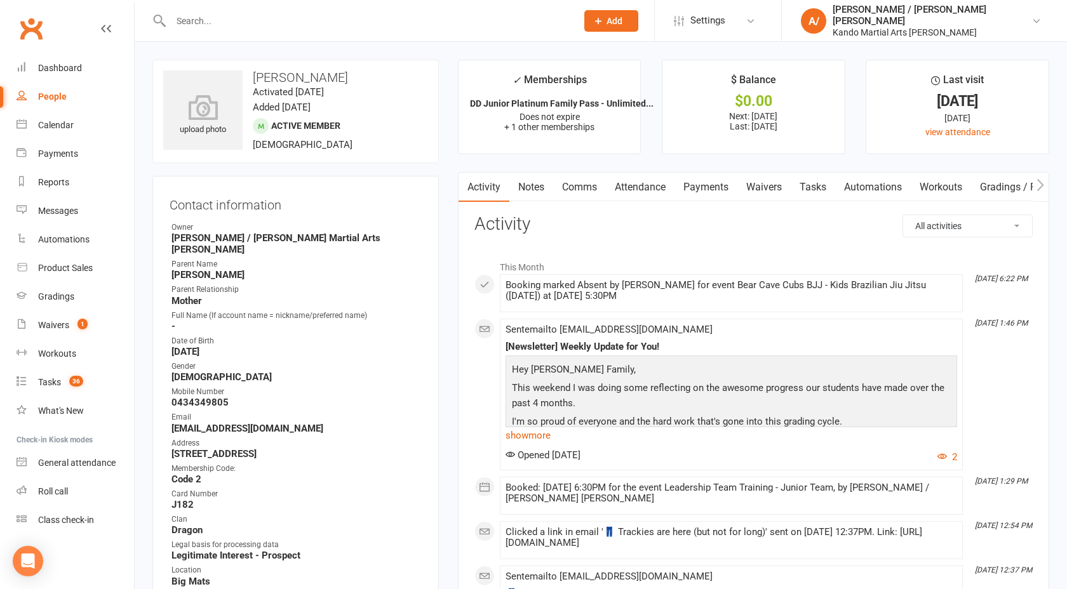  I want to click on a: What's New, so click(75, 411).